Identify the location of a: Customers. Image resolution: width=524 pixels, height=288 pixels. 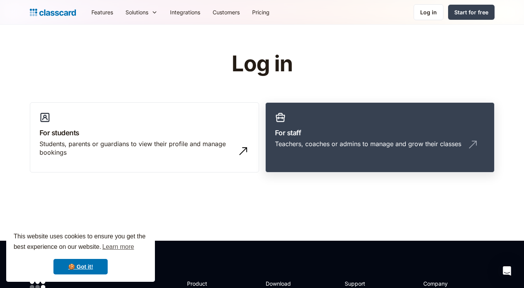
(226, 12).